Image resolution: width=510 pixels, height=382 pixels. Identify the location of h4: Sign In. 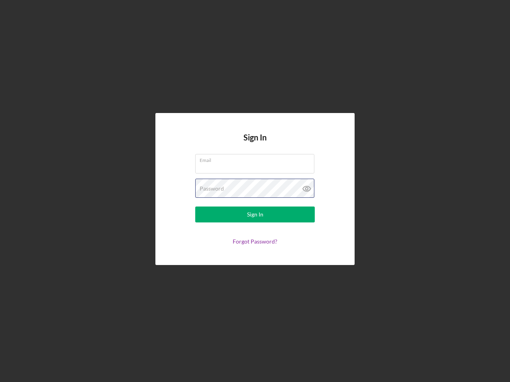
(255, 143).